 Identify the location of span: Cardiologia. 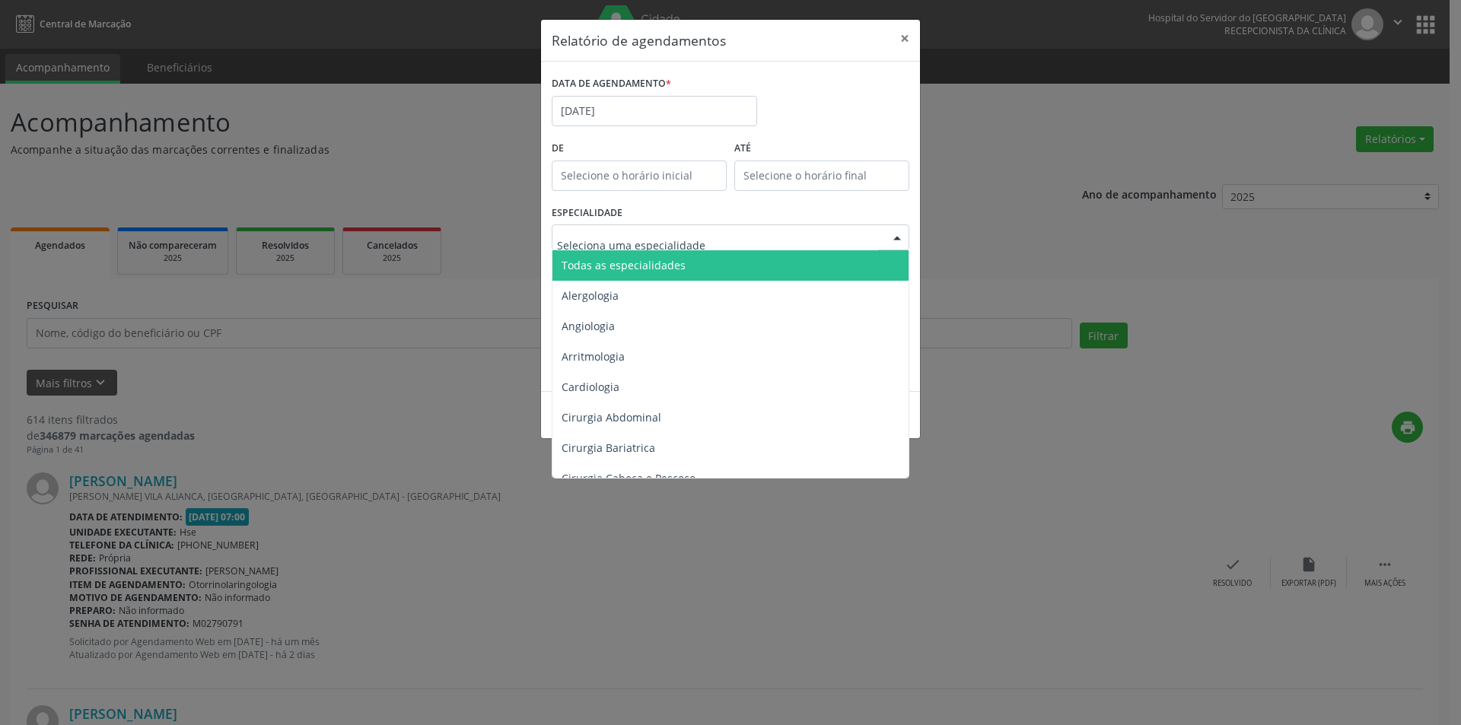
(590, 387).